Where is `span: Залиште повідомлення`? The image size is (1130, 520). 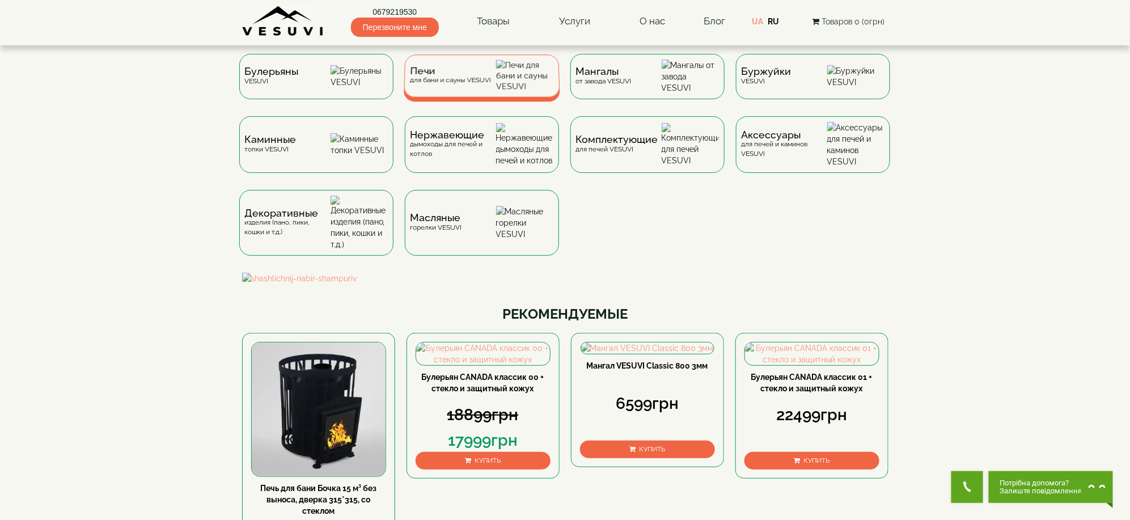
span: Залиште повідомлення is located at coordinates (1041, 491).